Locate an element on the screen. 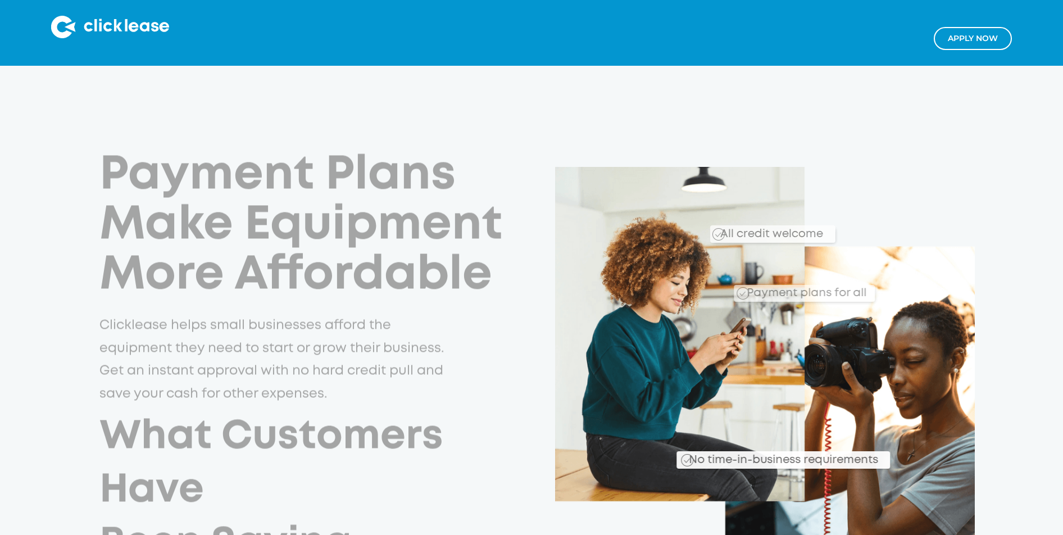  p: Clicklease helps small businesses afford the equipment they need to start or grow their business.... is located at coordinates (274, 360).